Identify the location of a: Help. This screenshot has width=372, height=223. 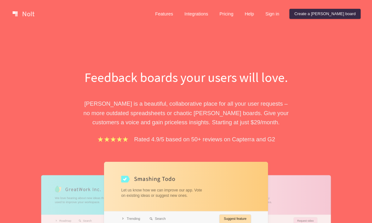
(249, 14).